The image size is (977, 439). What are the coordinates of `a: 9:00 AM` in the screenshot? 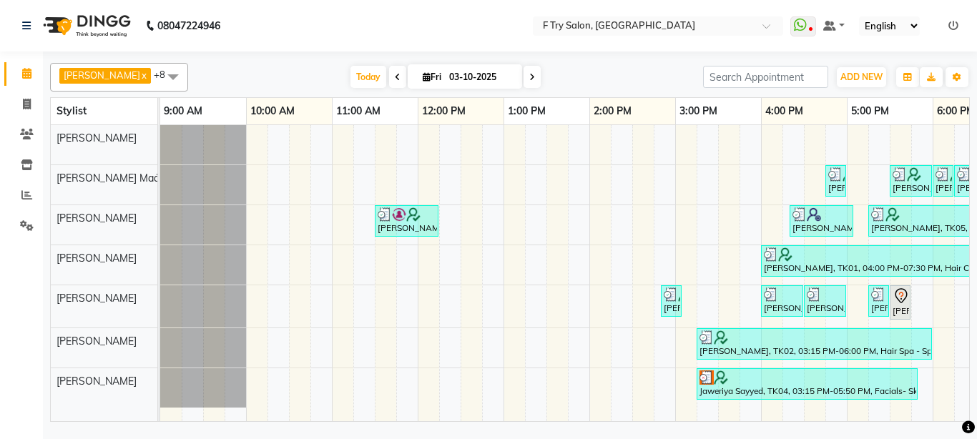 It's located at (183, 111).